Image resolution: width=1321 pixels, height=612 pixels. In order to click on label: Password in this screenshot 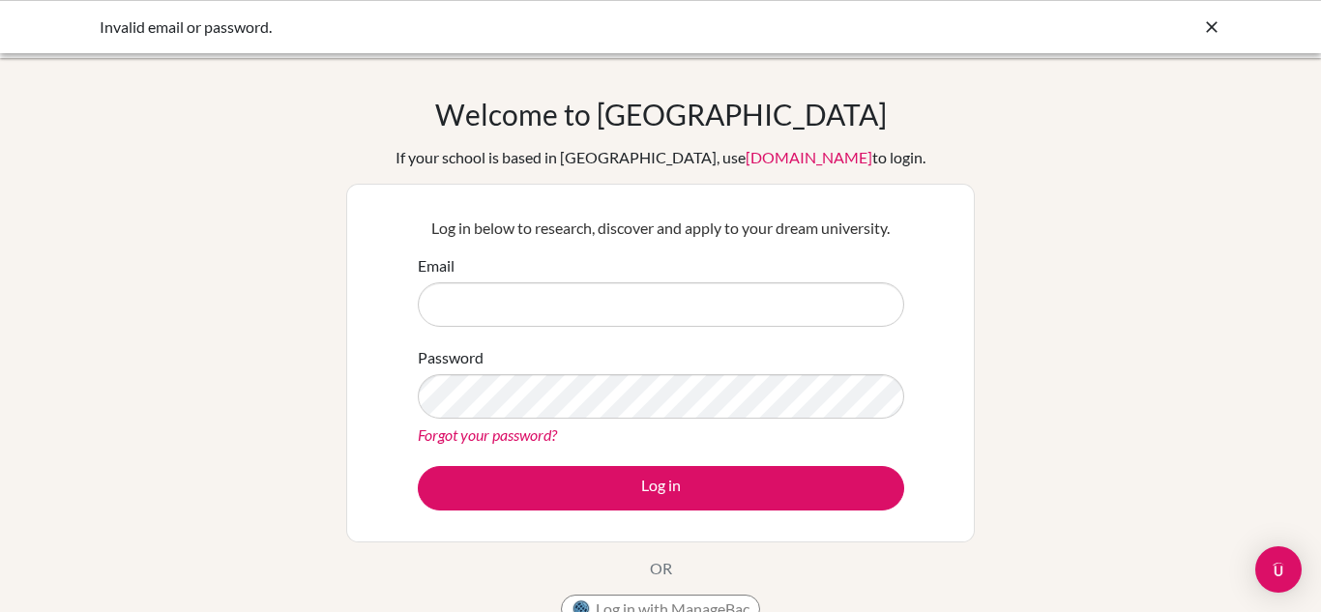, I will do `click(451, 358)`.